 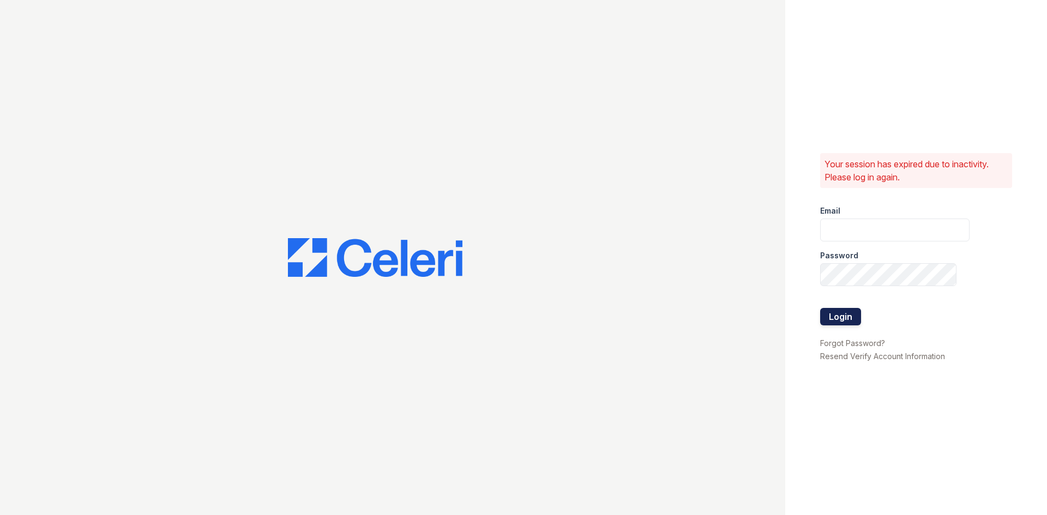 What do you see at coordinates (883, 356) in the screenshot?
I see `a: Resend Verify Account Information` at bounding box center [883, 356].